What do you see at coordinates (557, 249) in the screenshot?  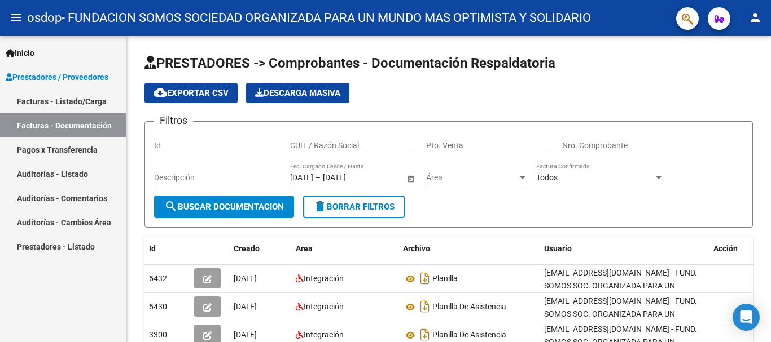 I see `span: Usuario` at bounding box center [557, 249].